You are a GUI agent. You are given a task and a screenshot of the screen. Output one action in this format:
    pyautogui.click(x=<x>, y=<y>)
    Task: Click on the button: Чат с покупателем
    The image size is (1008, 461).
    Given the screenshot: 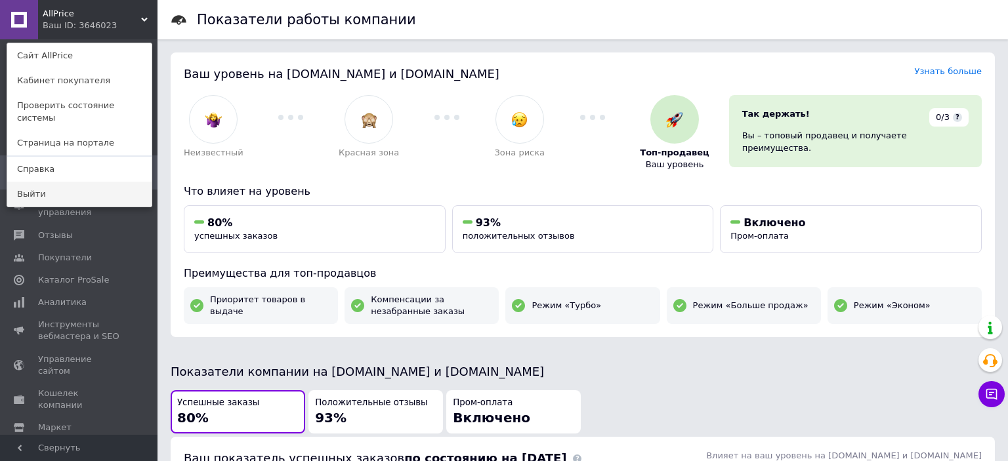 What is the action you would take?
    pyautogui.click(x=992, y=395)
    